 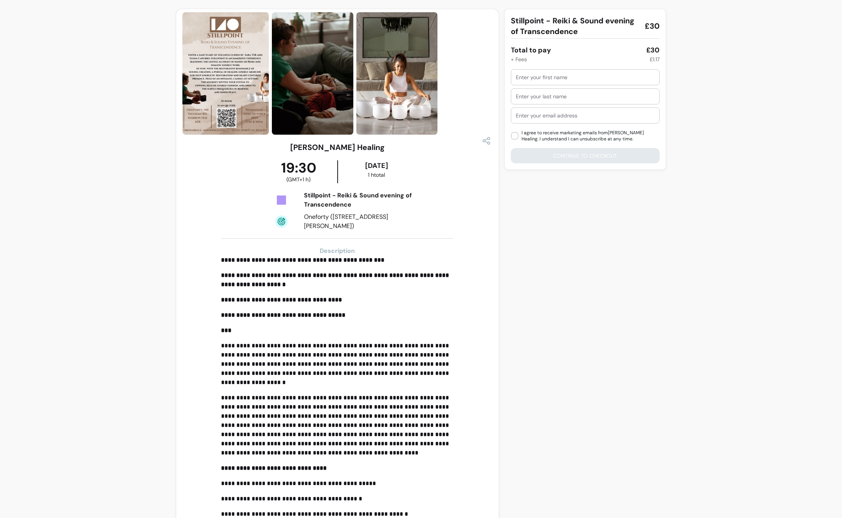 What do you see at coordinates (585, 96) in the screenshot?
I see `input: Enter your last name` at bounding box center [585, 96].